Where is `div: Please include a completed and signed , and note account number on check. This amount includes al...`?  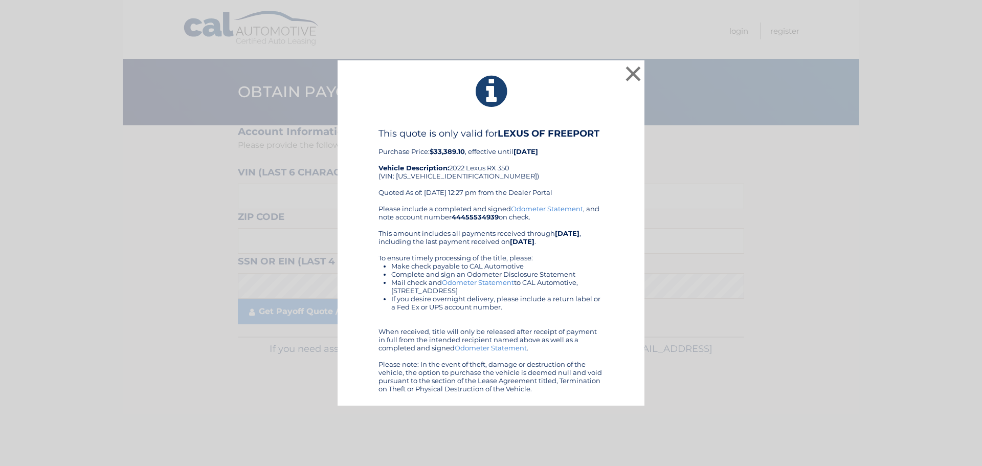 div: Please include a completed and signed , and note account number on check. This amount includes al... is located at coordinates (491, 299).